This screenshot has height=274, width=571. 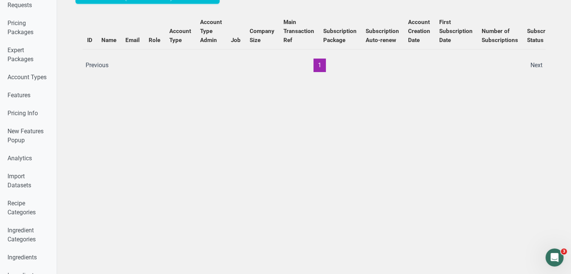 What do you see at coordinates (236, 40) in the screenshot?
I see `b: Job` at bounding box center [236, 40].